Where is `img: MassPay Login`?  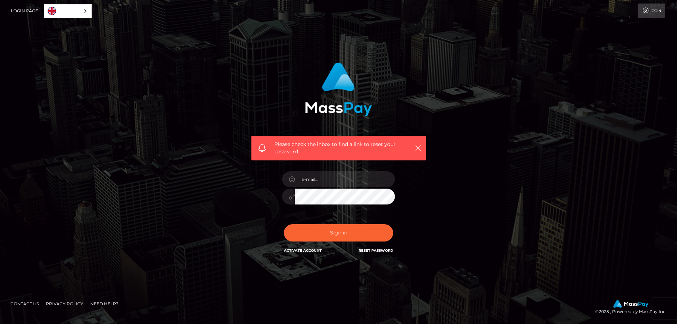 img: MassPay Login is located at coordinates (338, 89).